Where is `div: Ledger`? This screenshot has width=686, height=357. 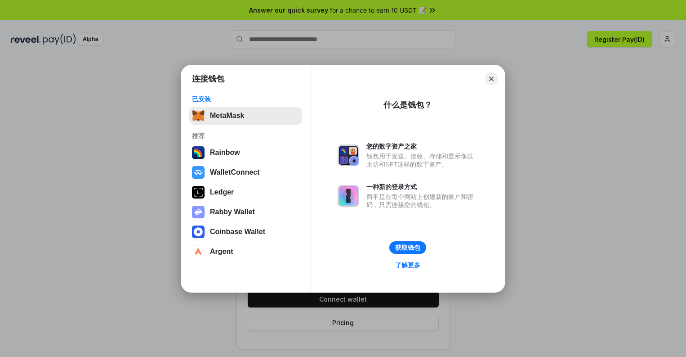 div: Ledger is located at coordinates (222, 192).